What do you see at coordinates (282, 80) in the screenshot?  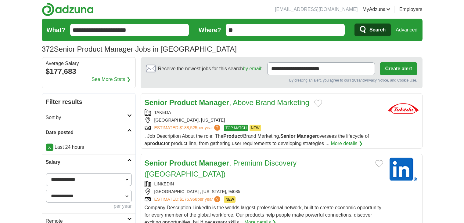 I see `div: By creating an alert, you agree to our and , and Cookie Use.` at bounding box center [282, 80].